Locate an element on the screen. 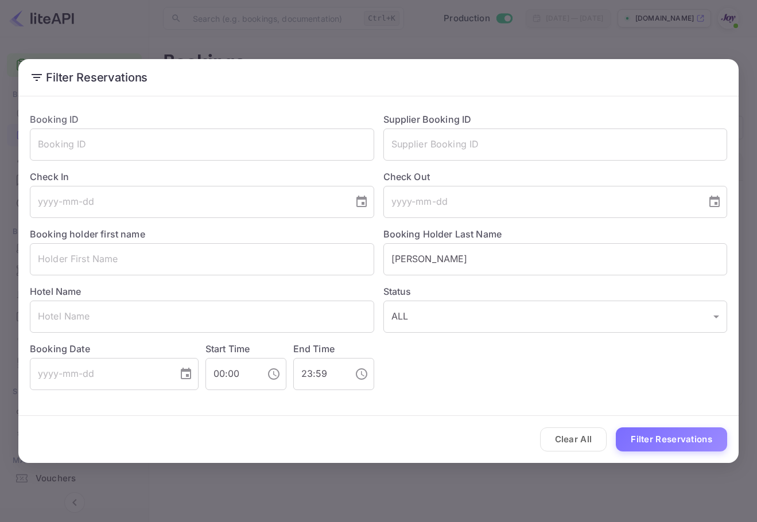 The image size is (757, 522). label: Start Time is located at coordinates (228, 349).